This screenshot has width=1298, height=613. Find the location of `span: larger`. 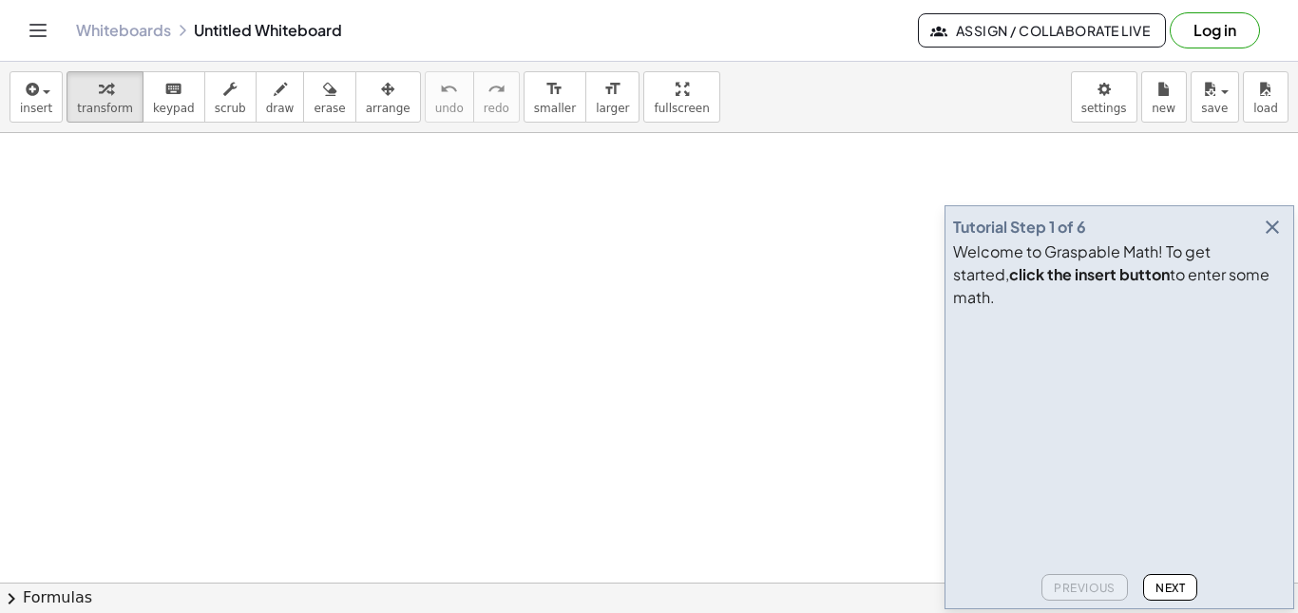

span: larger is located at coordinates (612, 108).